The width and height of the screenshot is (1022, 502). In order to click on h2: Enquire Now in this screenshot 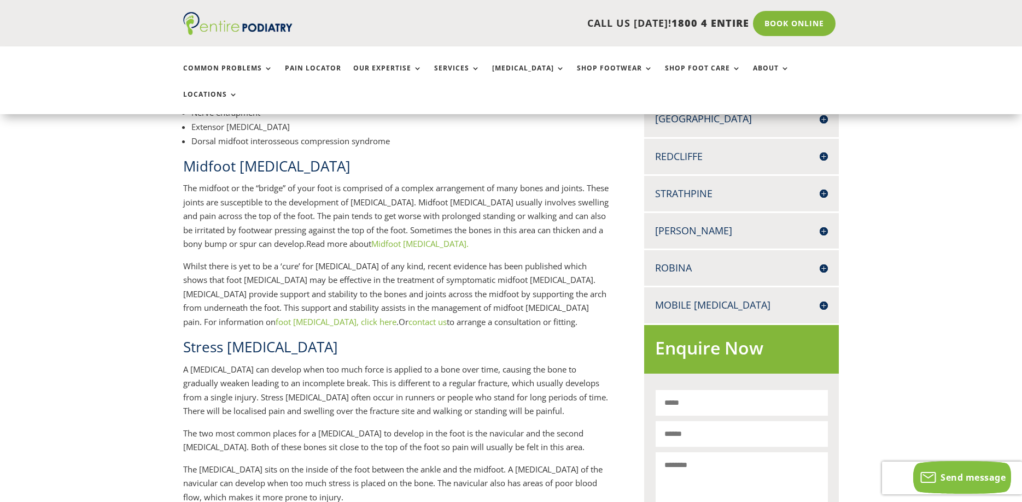, I will do `click(741, 351)`.